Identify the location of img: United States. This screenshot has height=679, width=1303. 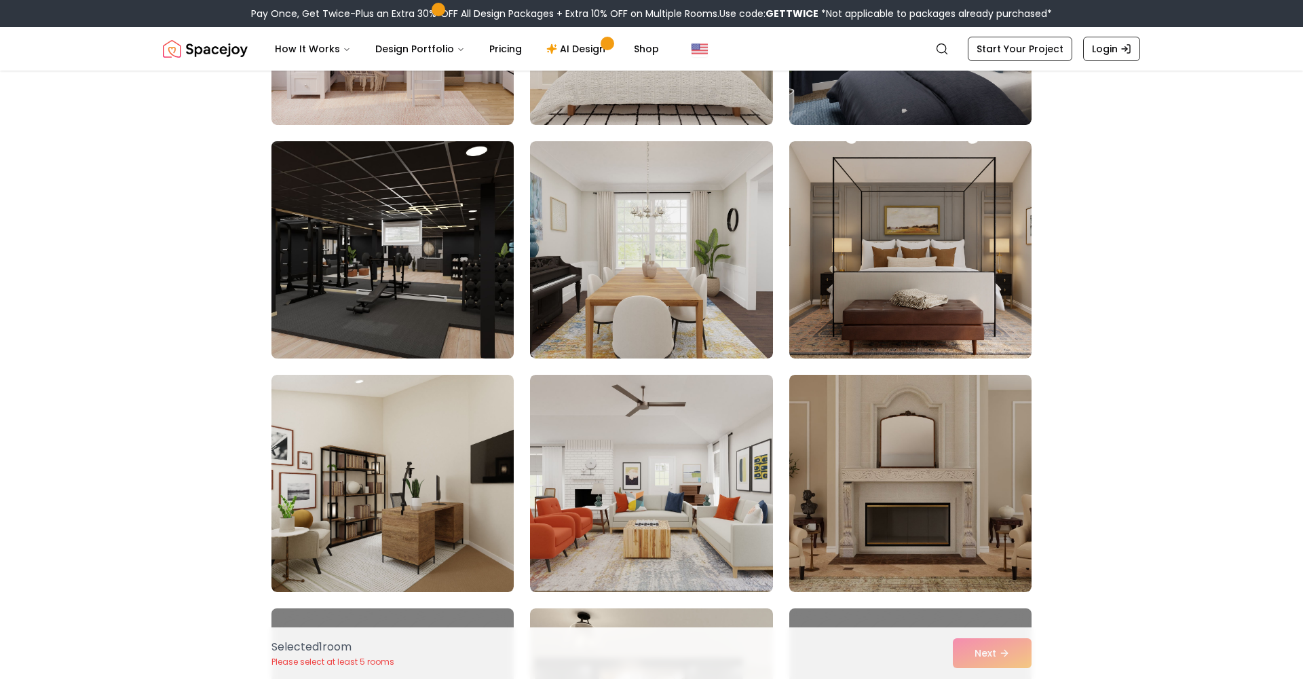
(700, 49).